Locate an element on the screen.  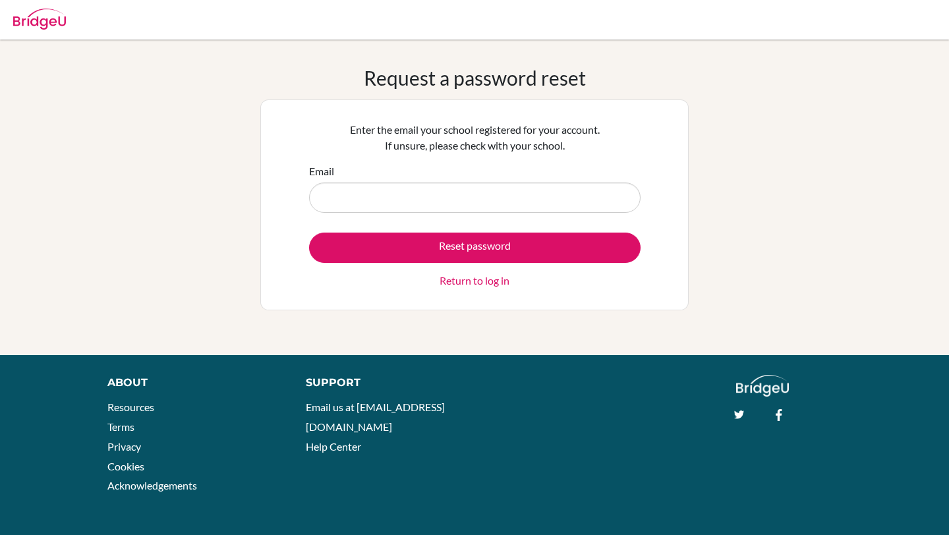
a: Cookies is located at coordinates (126, 466).